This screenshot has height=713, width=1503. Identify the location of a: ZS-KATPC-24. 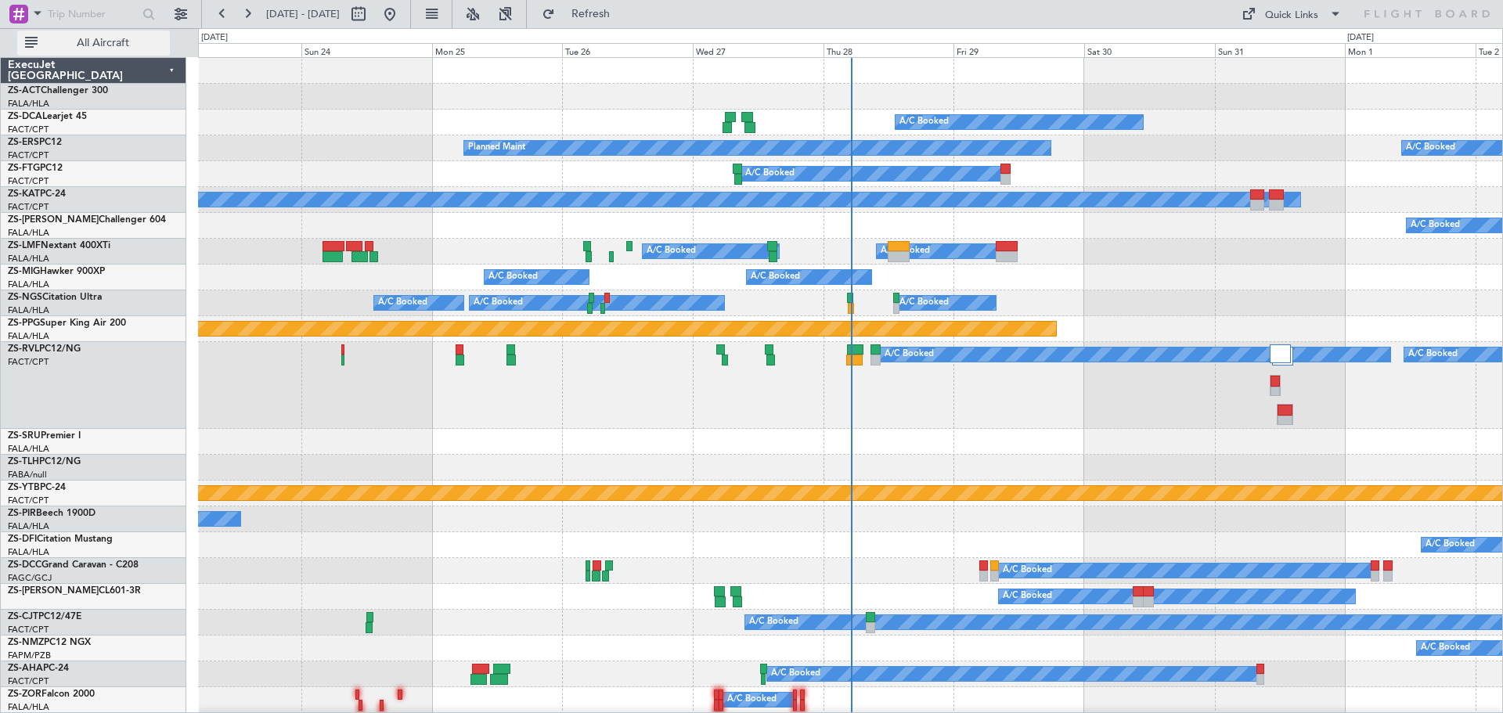
(37, 194).